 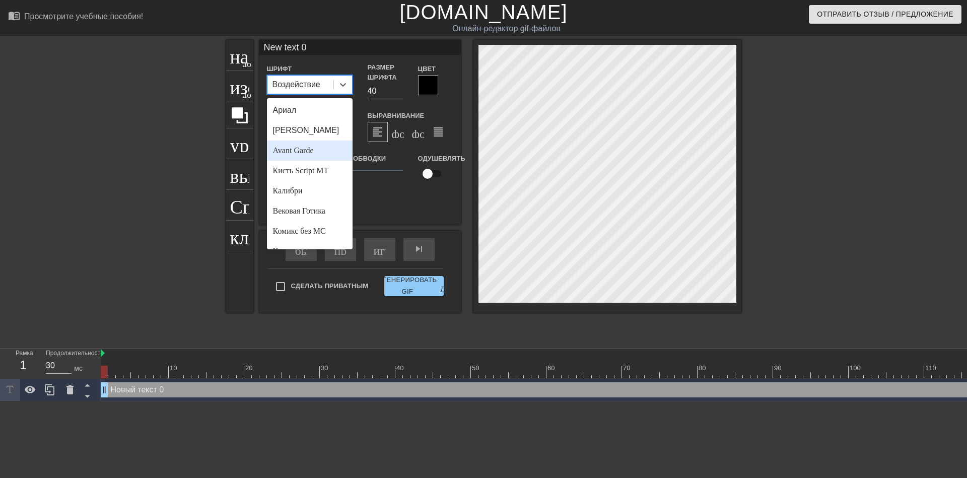 I want to click on button: Отправить Отзыв / Предложение, so click(x=885, y=14).